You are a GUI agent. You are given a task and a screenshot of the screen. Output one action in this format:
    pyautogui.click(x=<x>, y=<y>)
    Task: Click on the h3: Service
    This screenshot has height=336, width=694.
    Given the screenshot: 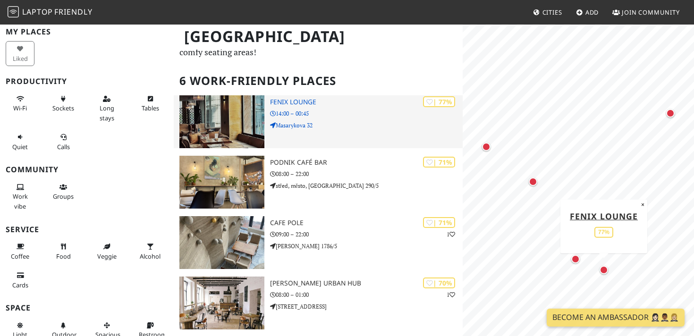 What is the action you would take?
    pyautogui.click(x=87, y=229)
    